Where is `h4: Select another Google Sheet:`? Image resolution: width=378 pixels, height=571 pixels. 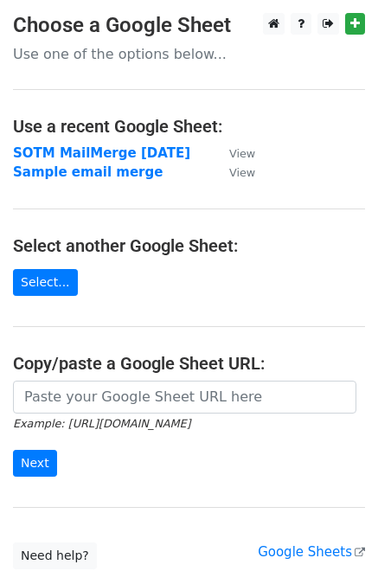 h4: Select another Google Sheet: is located at coordinates (189, 246).